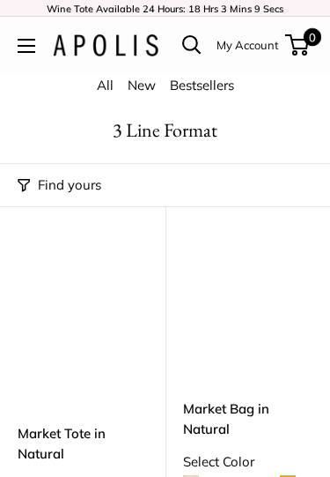 The image size is (330, 477). Describe the element at coordinates (248, 462) in the screenshot. I see `div: Select Color` at that location.